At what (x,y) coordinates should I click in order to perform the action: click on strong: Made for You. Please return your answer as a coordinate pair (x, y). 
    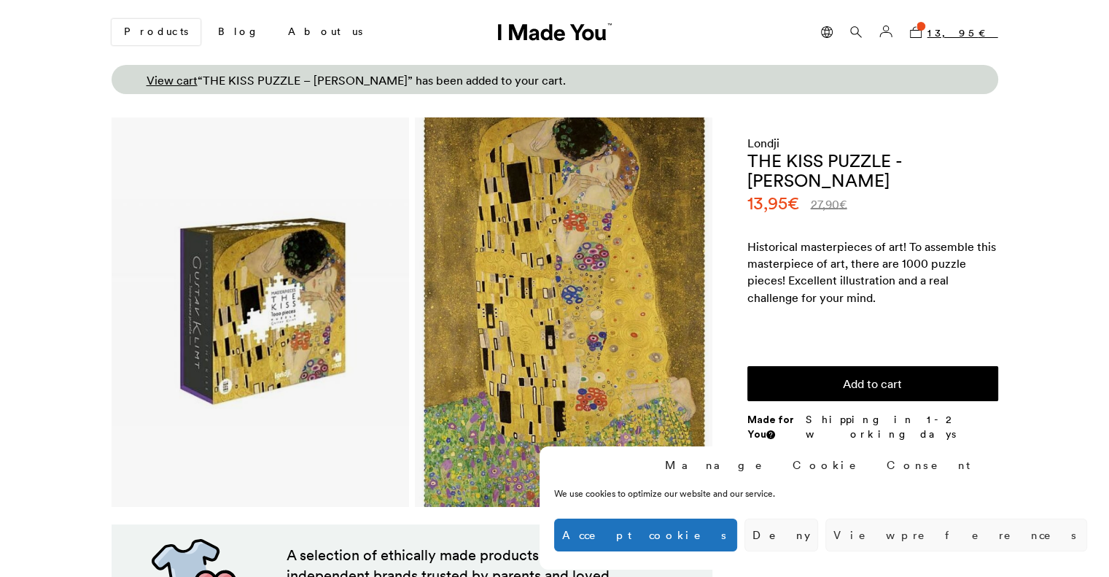
    Looking at the image, I should click on (771, 427).